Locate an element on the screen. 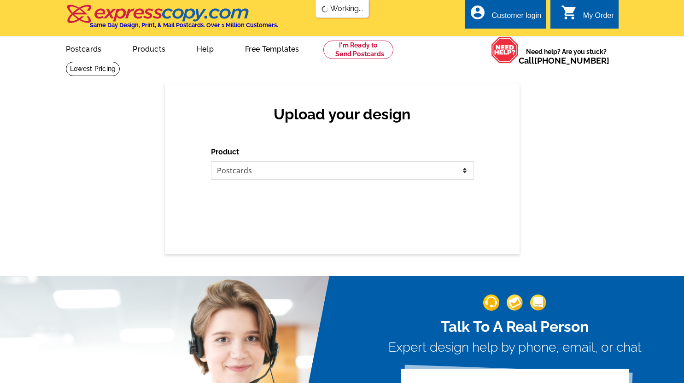 The width and height of the screenshot is (684, 383). a: Postcards is located at coordinates (84, 48).